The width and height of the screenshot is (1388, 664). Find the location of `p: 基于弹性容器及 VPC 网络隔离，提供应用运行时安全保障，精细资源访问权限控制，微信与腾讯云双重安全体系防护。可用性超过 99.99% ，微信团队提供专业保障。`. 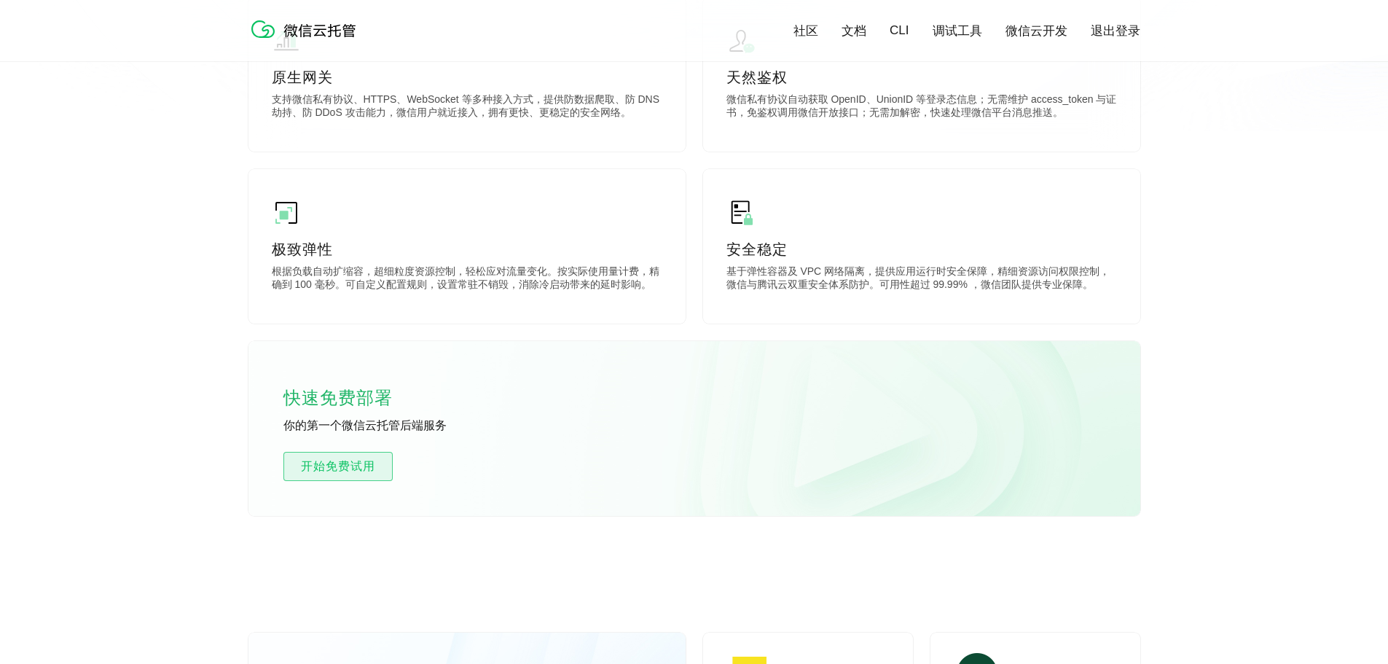

p: 基于弹性容器及 VPC 网络隔离，提供应用运行时安全保障，精细资源访问权限控制，微信与腾讯云双重安全体系防护。可用性超过 99.99% ，微信团队提供专业保障。 is located at coordinates (922, 280).